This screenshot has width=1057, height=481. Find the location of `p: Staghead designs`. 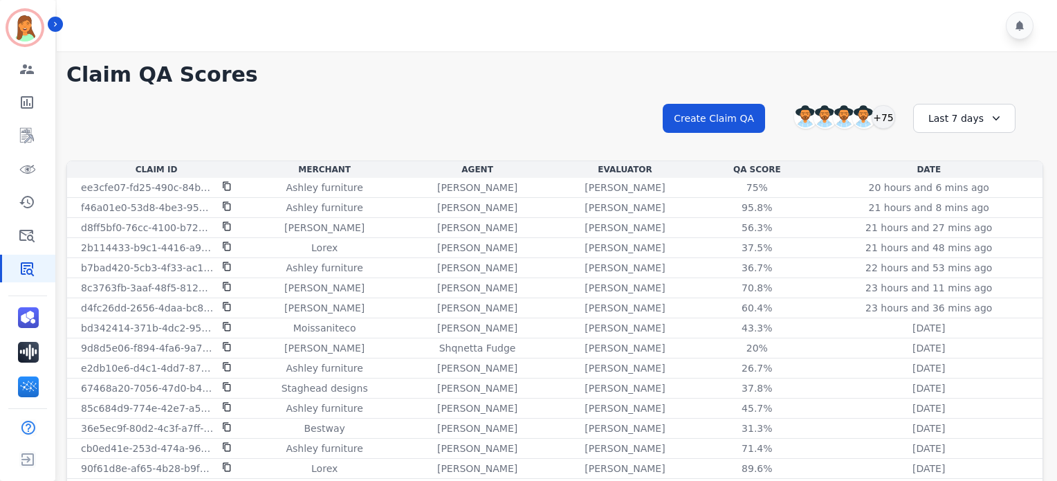

p: Staghead designs is located at coordinates (324, 388).